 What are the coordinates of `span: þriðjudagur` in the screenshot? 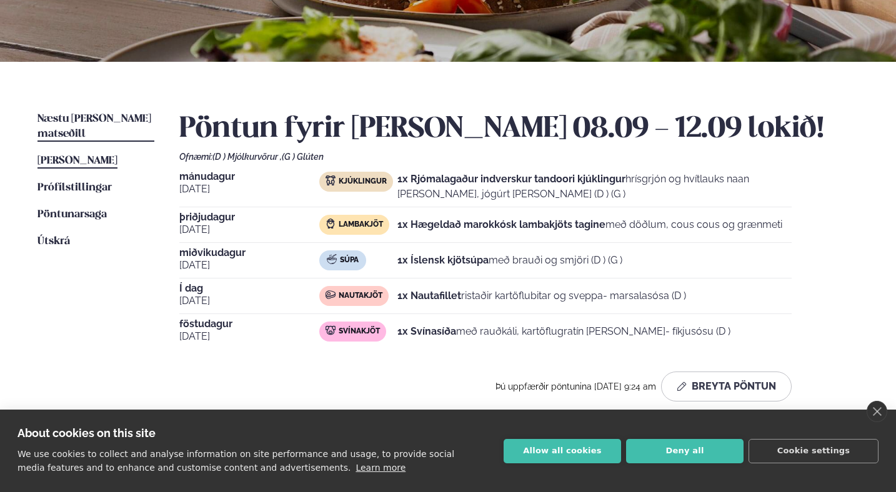 It's located at (249, 217).